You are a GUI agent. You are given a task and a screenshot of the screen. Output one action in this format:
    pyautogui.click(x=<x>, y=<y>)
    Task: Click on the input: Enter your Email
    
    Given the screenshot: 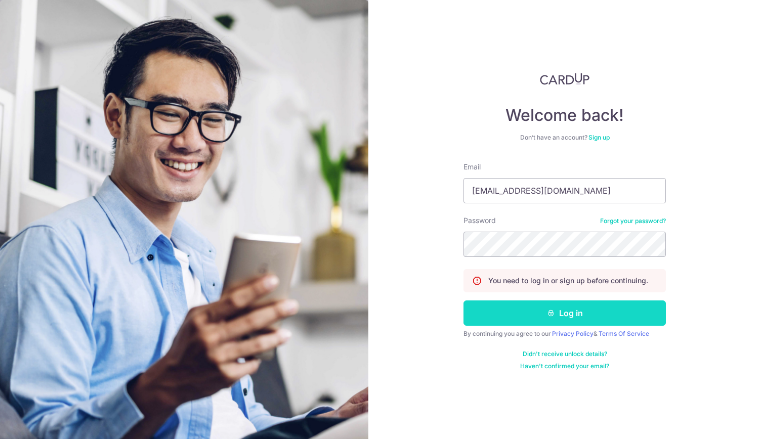 What is the action you would take?
    pyautogui.click(x=565, y=191)
    